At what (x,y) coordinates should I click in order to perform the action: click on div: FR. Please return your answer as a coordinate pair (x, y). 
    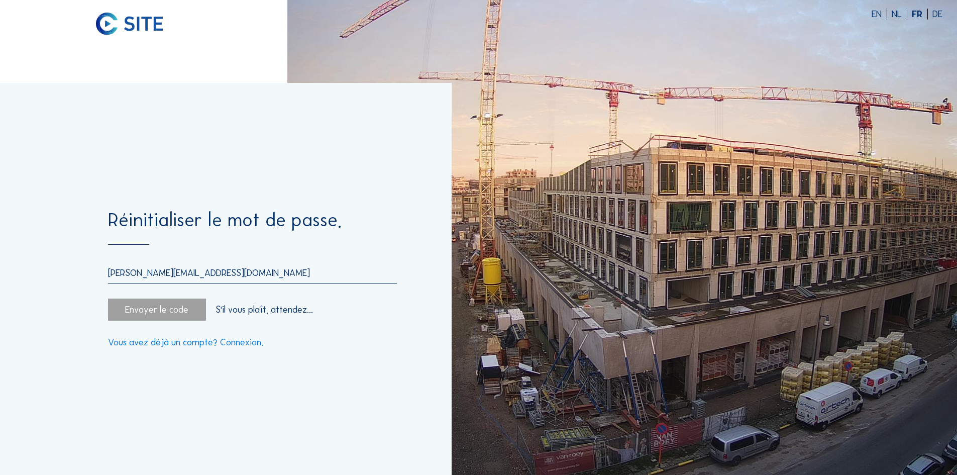
    Looking at the image, I should click on (920, 14).